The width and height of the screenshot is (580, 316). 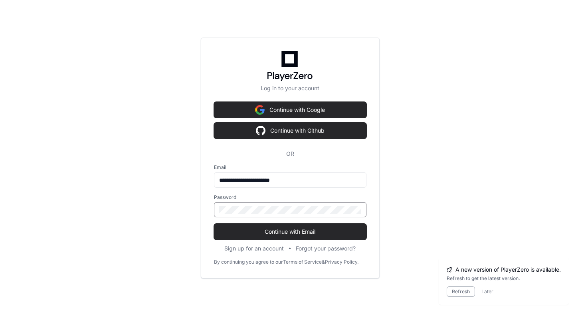 What do you see at coordinates (461, 292) in the screenshot?
I see `button: Refresh` at bounding box center [461, 292].